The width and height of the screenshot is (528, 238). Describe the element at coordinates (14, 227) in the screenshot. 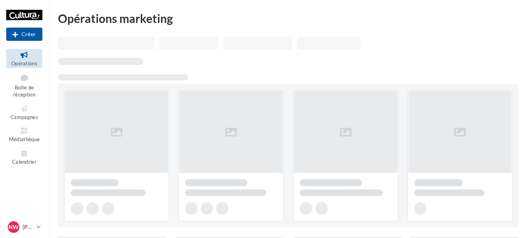

I see `span: NW` at that location.